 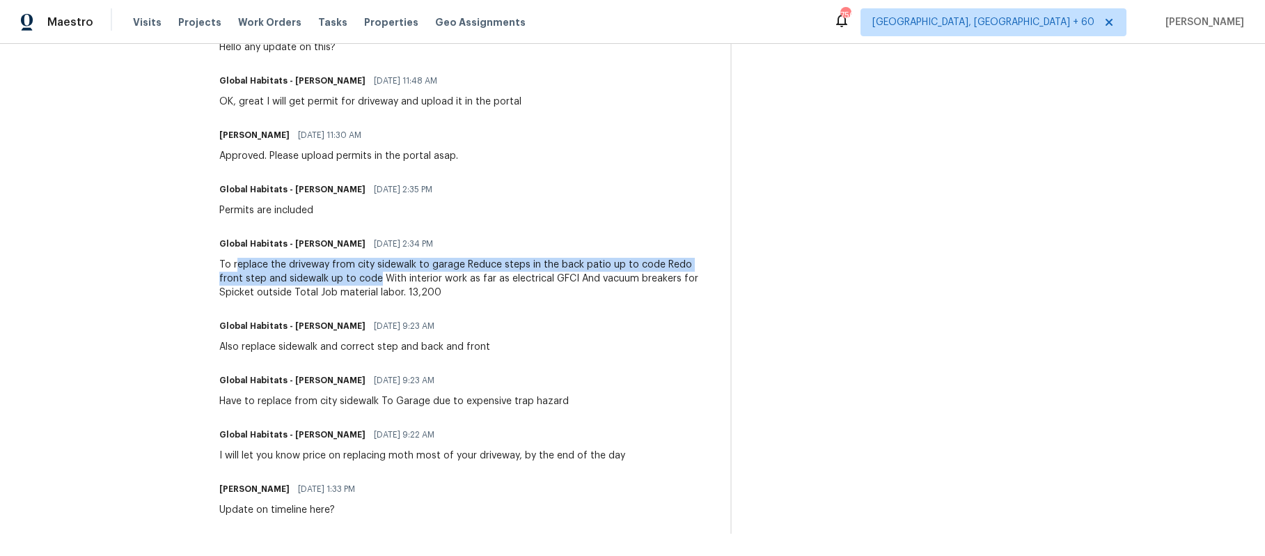 I want to click on span: Work Orders, so click(x=269, y=22).